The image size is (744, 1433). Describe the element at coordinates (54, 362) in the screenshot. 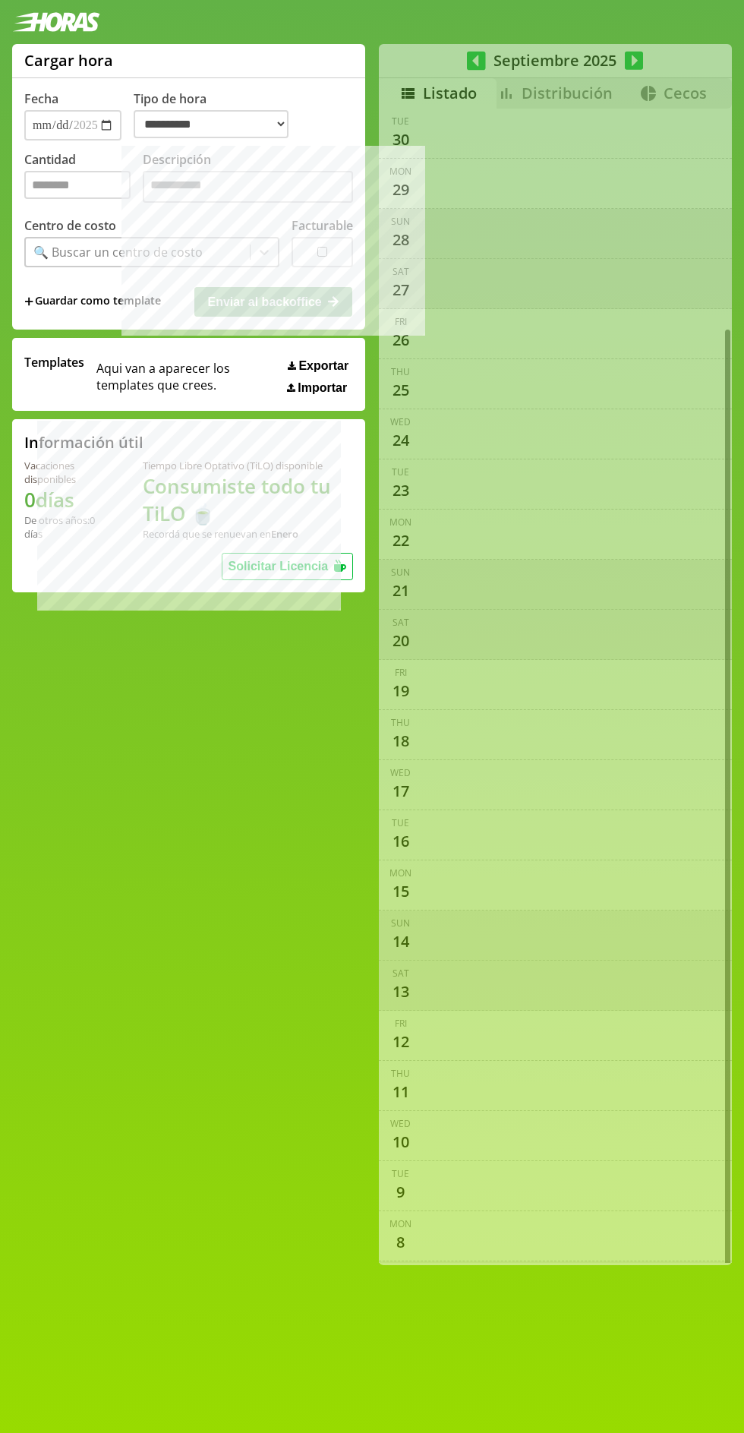

I see `span: Templates` at that location.